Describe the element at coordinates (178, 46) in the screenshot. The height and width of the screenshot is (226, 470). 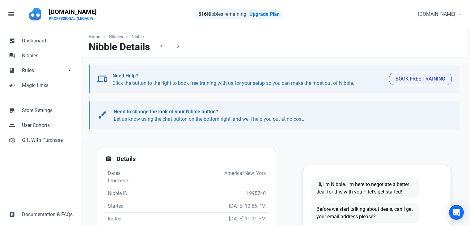
I see `a: chevron_right` at that location.